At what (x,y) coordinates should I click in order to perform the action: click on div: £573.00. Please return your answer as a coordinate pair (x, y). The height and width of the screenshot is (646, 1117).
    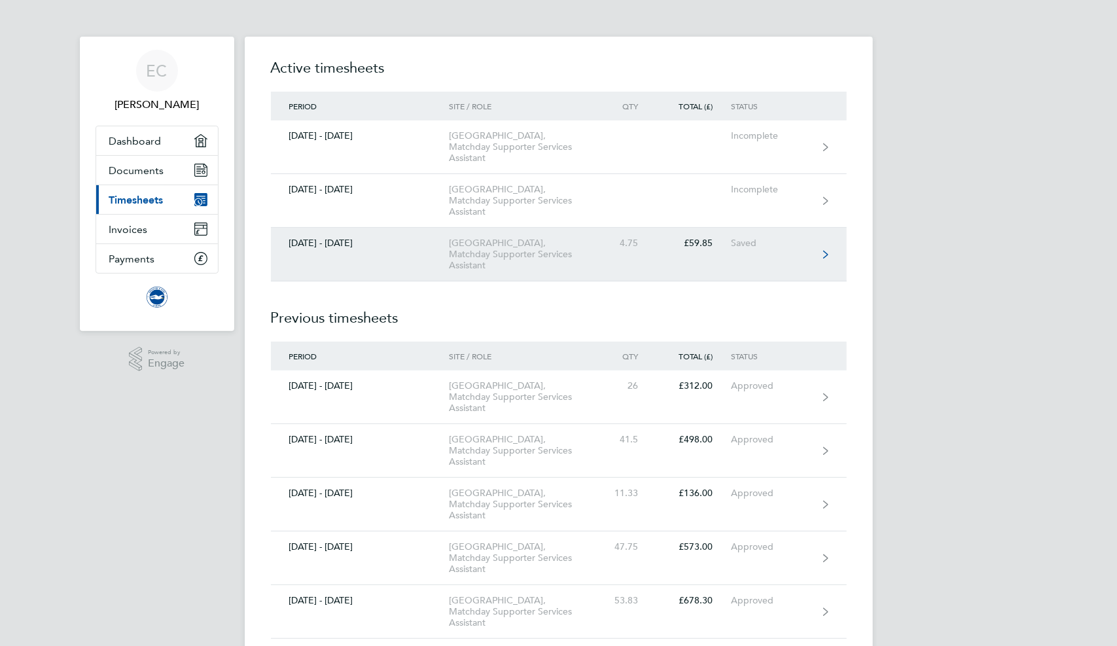
    Looking at the image, I should click on (694, 547).